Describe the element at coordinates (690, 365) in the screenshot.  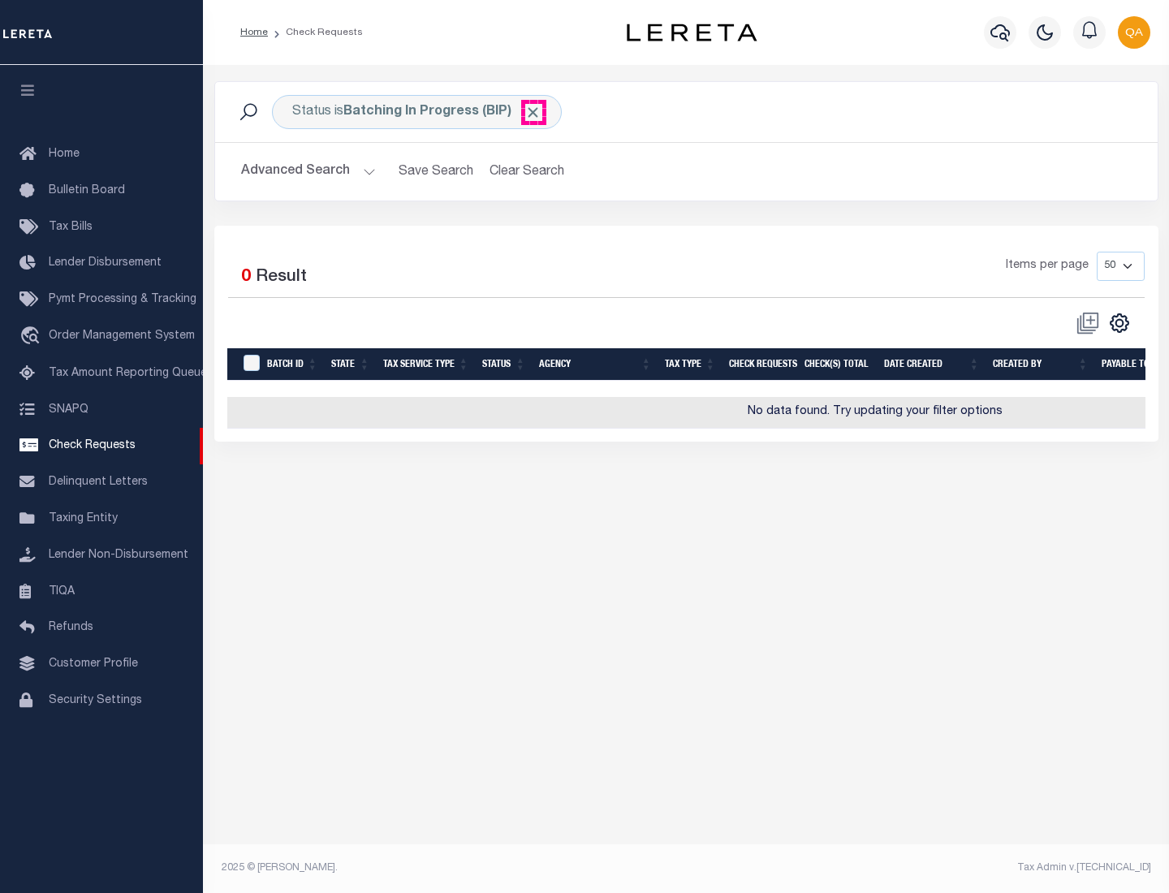
I see `th: Tax Type: activate to sort column ascending` at that location.